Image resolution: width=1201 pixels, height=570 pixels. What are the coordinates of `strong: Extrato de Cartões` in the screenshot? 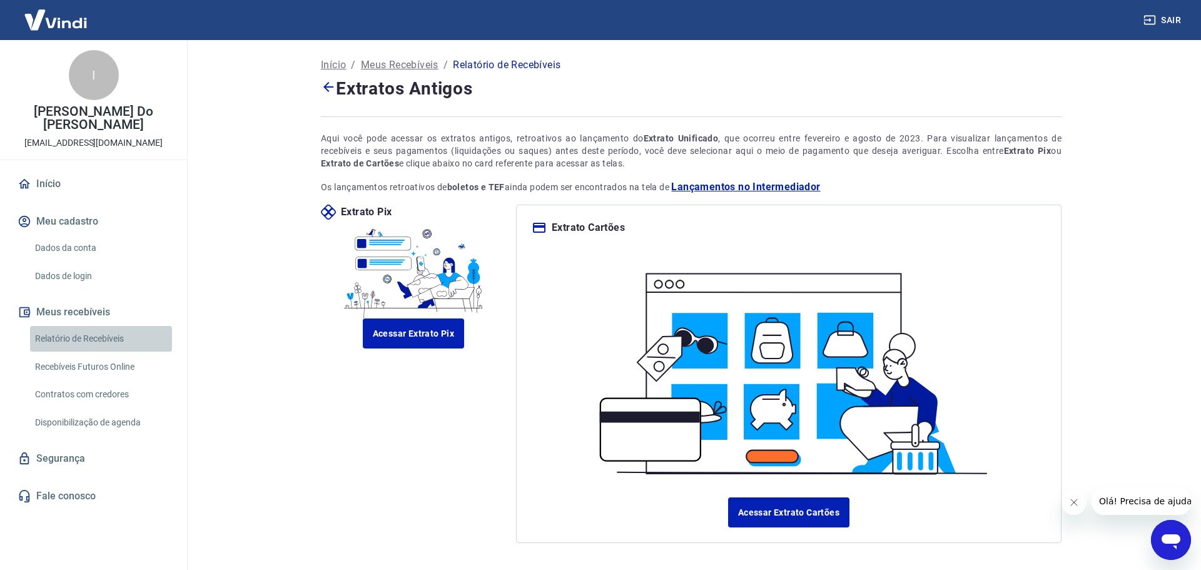 It's located at (360, 163).